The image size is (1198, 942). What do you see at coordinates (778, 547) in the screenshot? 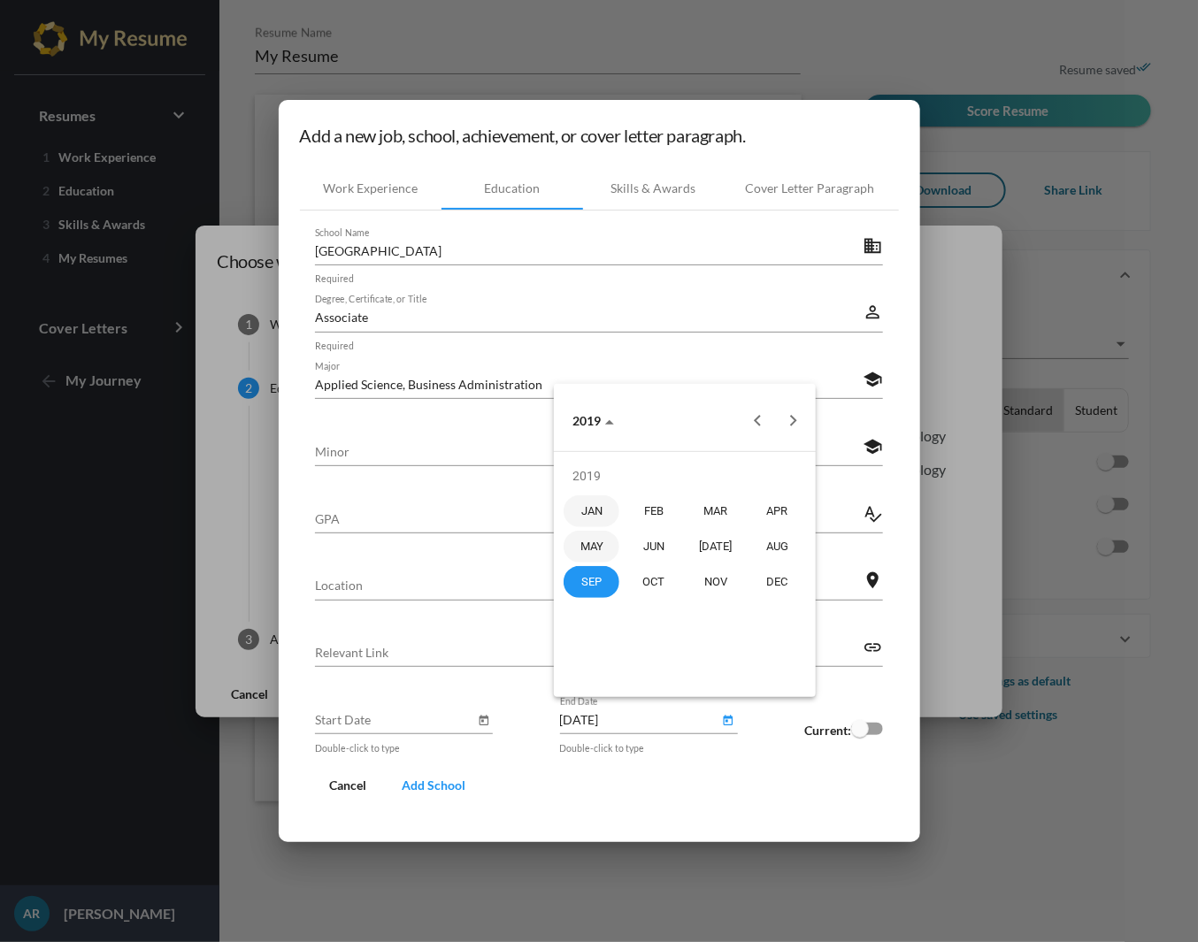
I see `td: August 2019` at bounding box center [778, 547].